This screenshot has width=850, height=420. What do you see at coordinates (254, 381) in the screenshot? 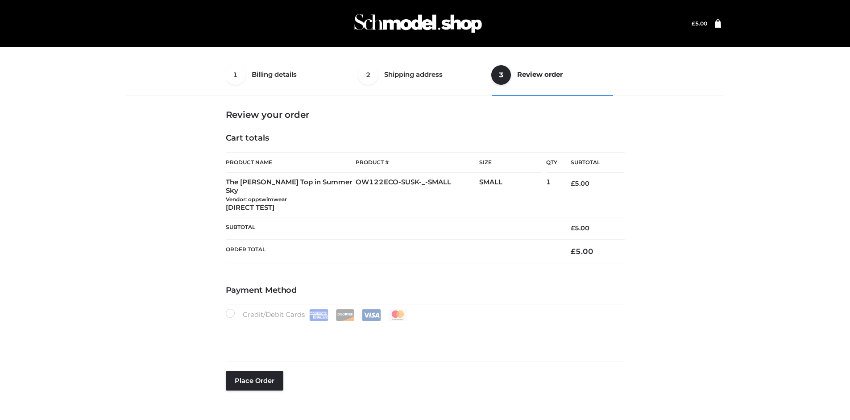
I see `button: Place order` at bounding box center [254, 381].